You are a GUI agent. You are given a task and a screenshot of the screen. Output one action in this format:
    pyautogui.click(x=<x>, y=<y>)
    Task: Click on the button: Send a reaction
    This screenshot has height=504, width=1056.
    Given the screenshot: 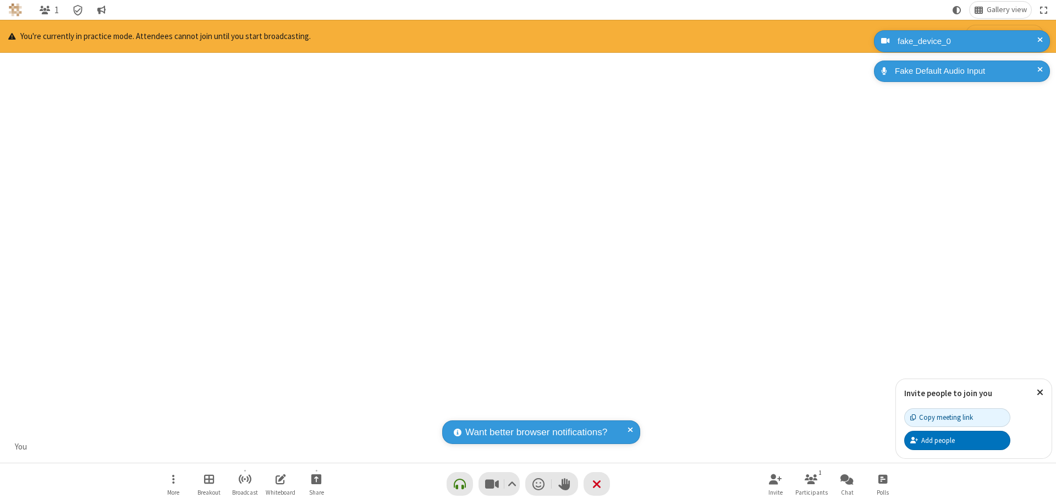 What is the action you would take?
    pyautogui.click(x=539, y=484)
    